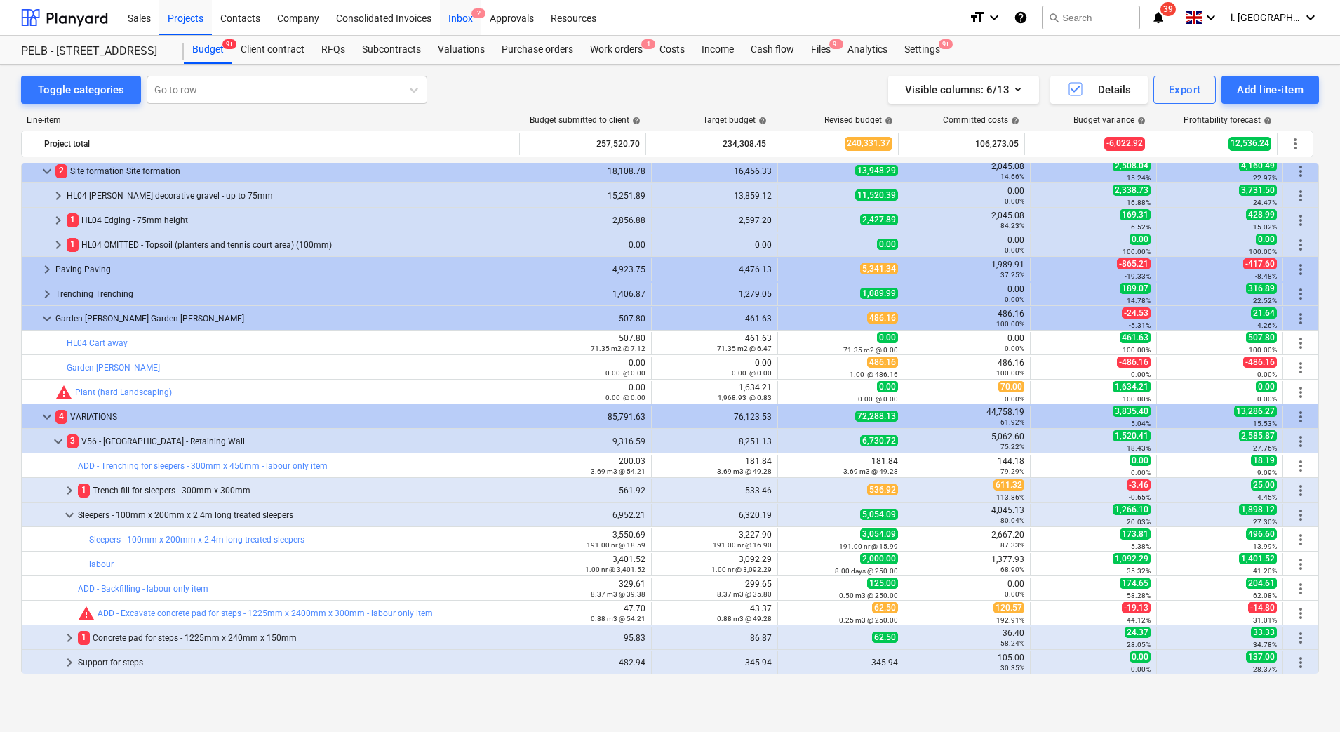  I want to click on div: Target budget, so click(734, 120).